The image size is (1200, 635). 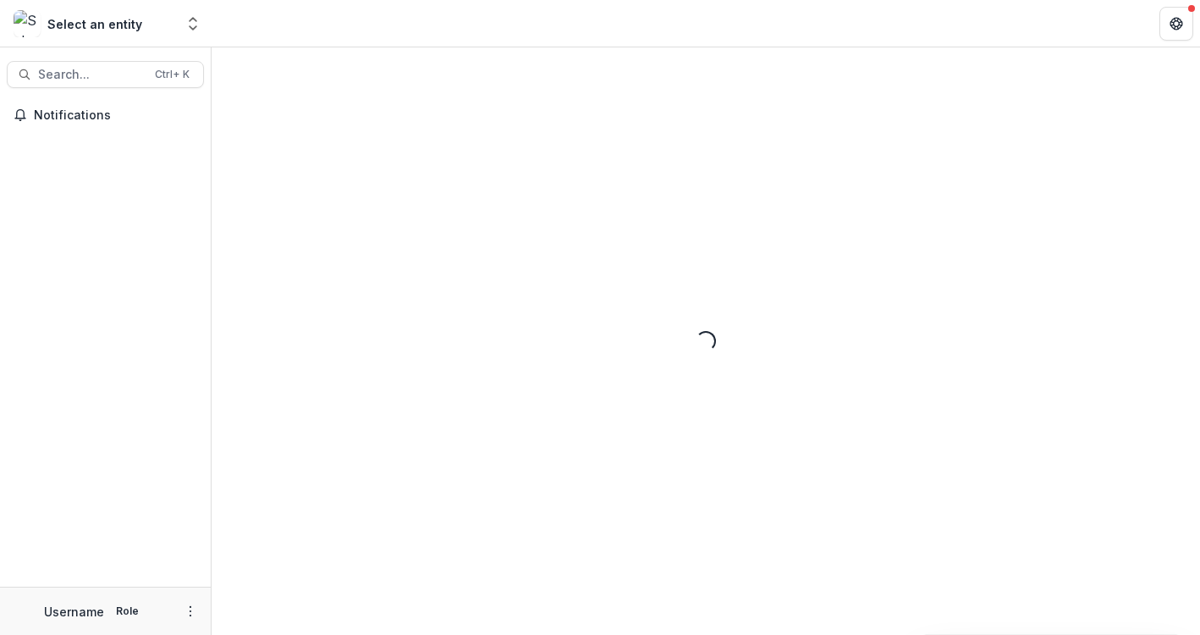 I want to click on button: Get Help, so click(x=1176, y=24).